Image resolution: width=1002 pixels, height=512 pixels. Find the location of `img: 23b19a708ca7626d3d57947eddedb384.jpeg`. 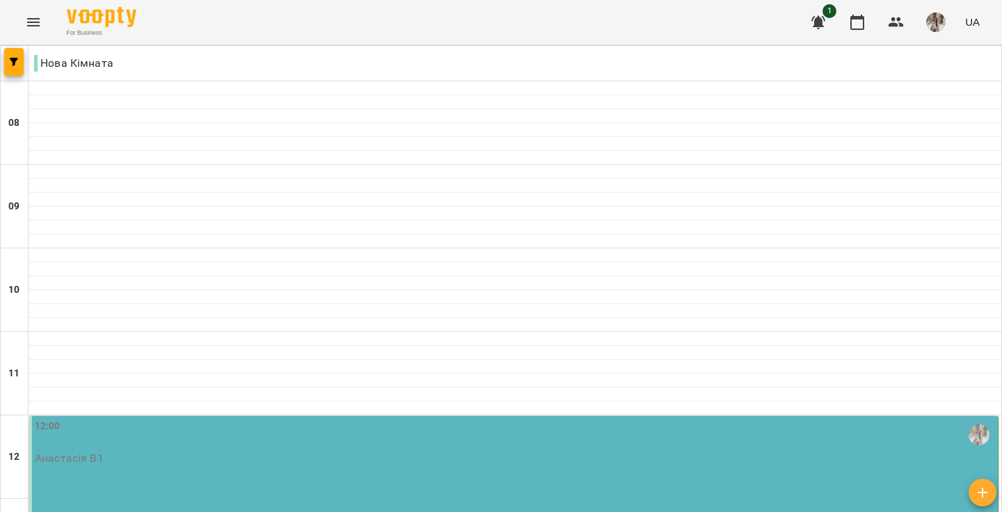

img: 23b19a708ca7626d3d57947eddedb384.jpeg is located at coordinates (936, 22).